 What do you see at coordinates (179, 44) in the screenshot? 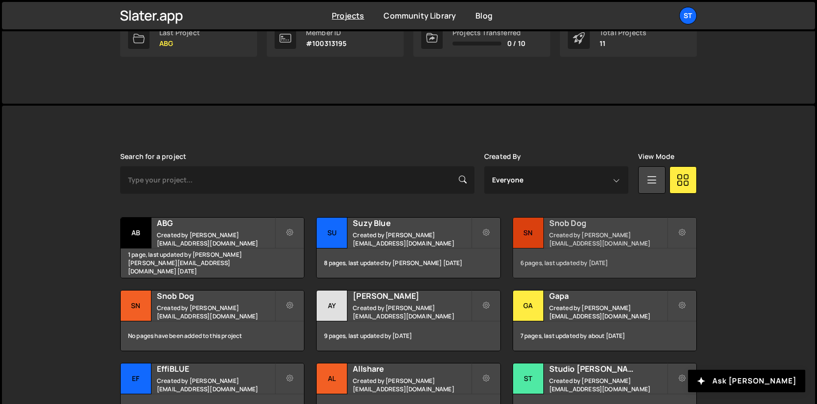
I see `p: ABG` at bounding box center [179, 44].